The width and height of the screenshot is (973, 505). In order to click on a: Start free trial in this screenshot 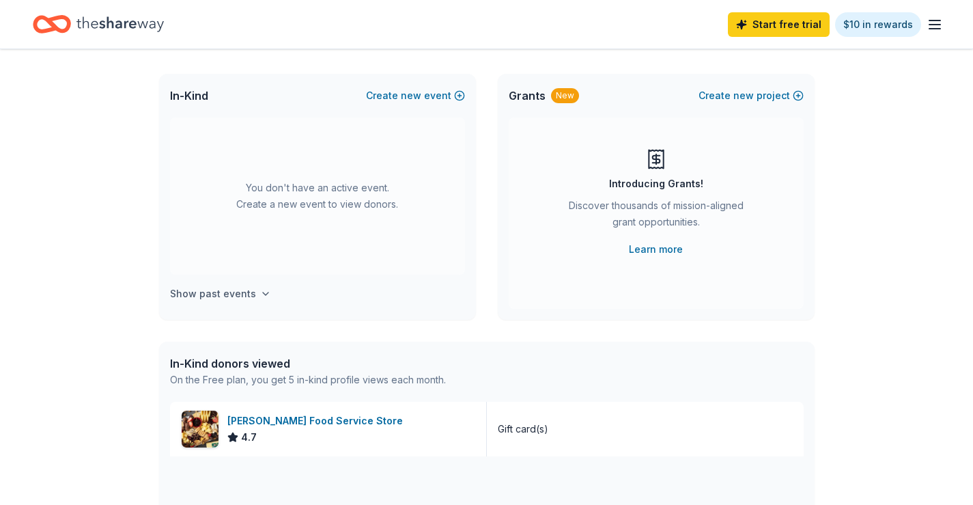, I will do `click(778, 25)`.